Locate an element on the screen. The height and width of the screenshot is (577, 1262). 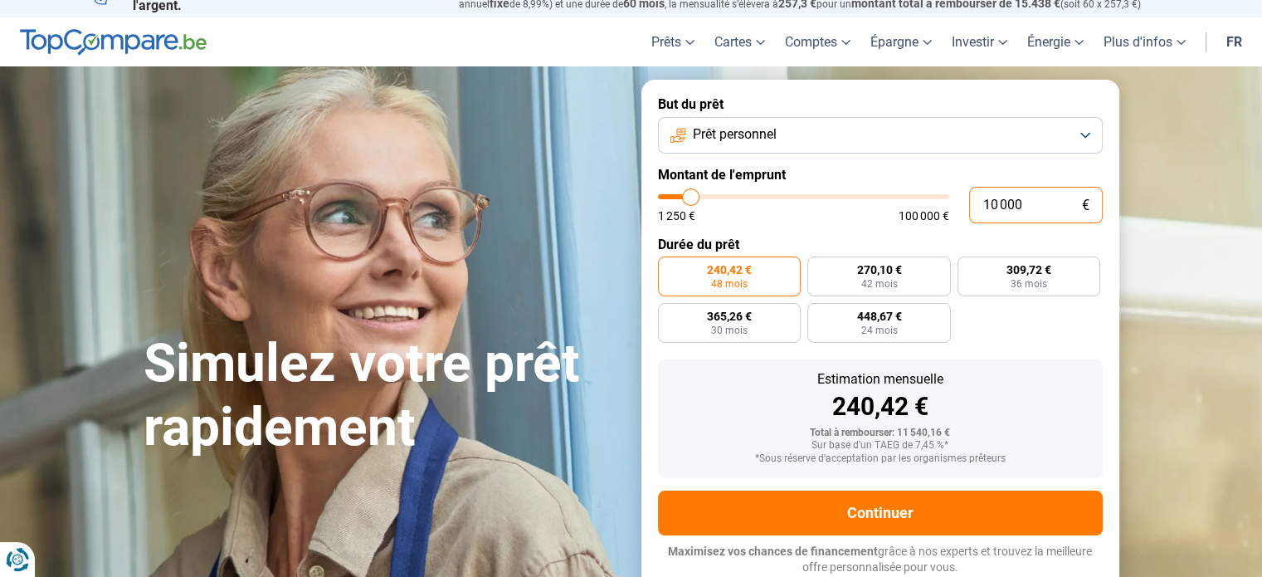
div: Total à rembourser: 11 540,16 € is located at coordinates (880, 433).